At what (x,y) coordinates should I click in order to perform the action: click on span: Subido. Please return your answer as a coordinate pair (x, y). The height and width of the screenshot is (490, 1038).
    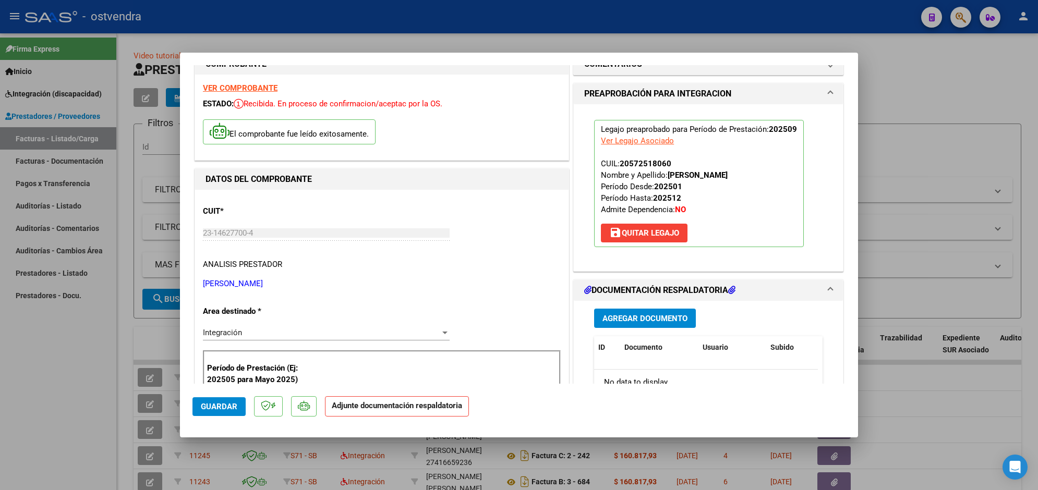
    Looking at the image, I should click on (782, 348).